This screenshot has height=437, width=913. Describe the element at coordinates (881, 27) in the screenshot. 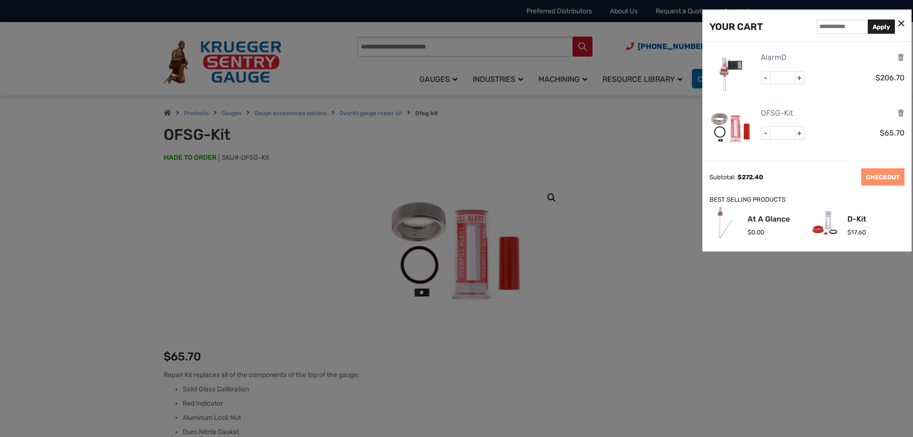

I see `button: Apply` at that location.